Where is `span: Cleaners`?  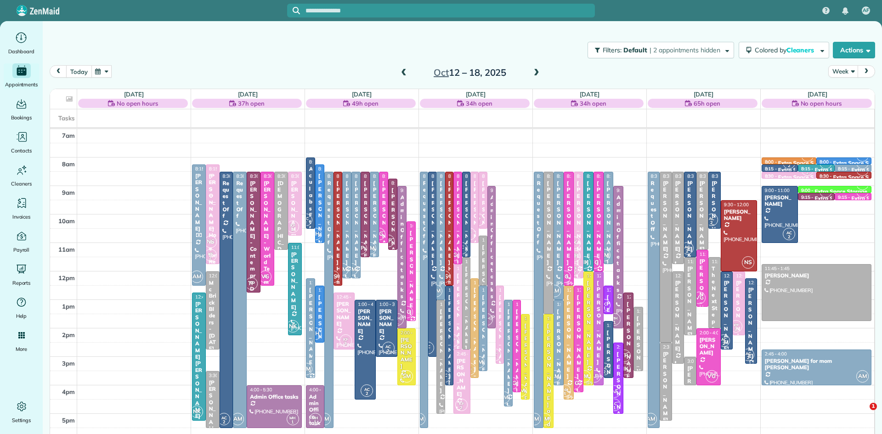
span: Cleaners is located at coordinates (801, 50).